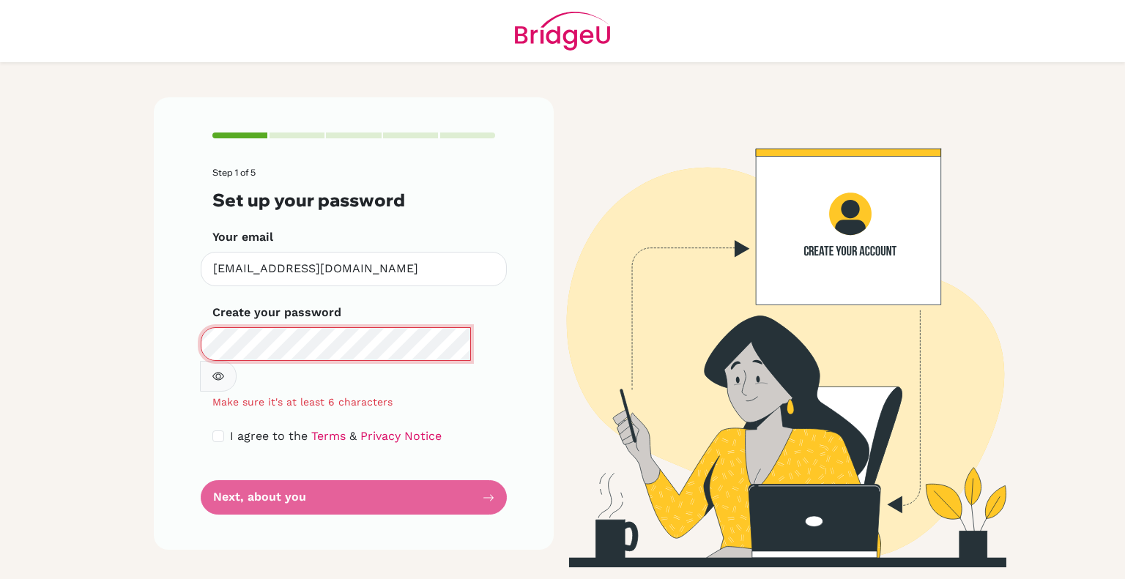 This screenshot has height=579, width=1125. I want to click on input: Insert your email*, so click(354, 269).